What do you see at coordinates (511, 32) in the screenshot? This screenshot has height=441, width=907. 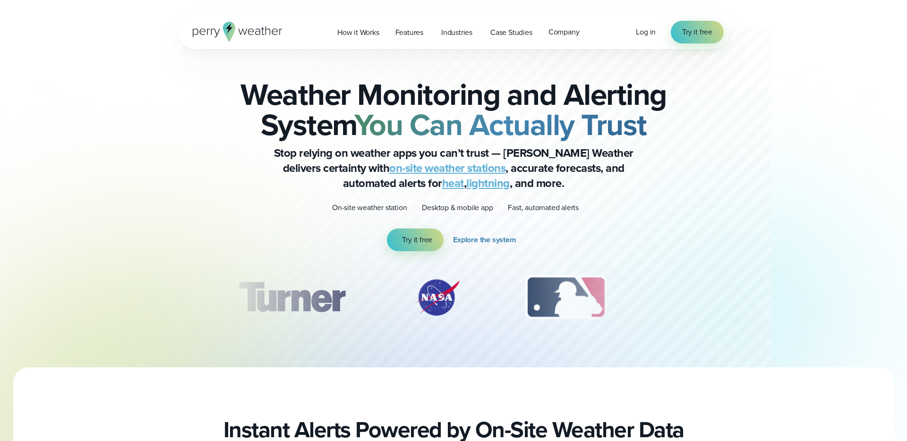 I see `a: Case Studies` at bounding box center [511, 32].